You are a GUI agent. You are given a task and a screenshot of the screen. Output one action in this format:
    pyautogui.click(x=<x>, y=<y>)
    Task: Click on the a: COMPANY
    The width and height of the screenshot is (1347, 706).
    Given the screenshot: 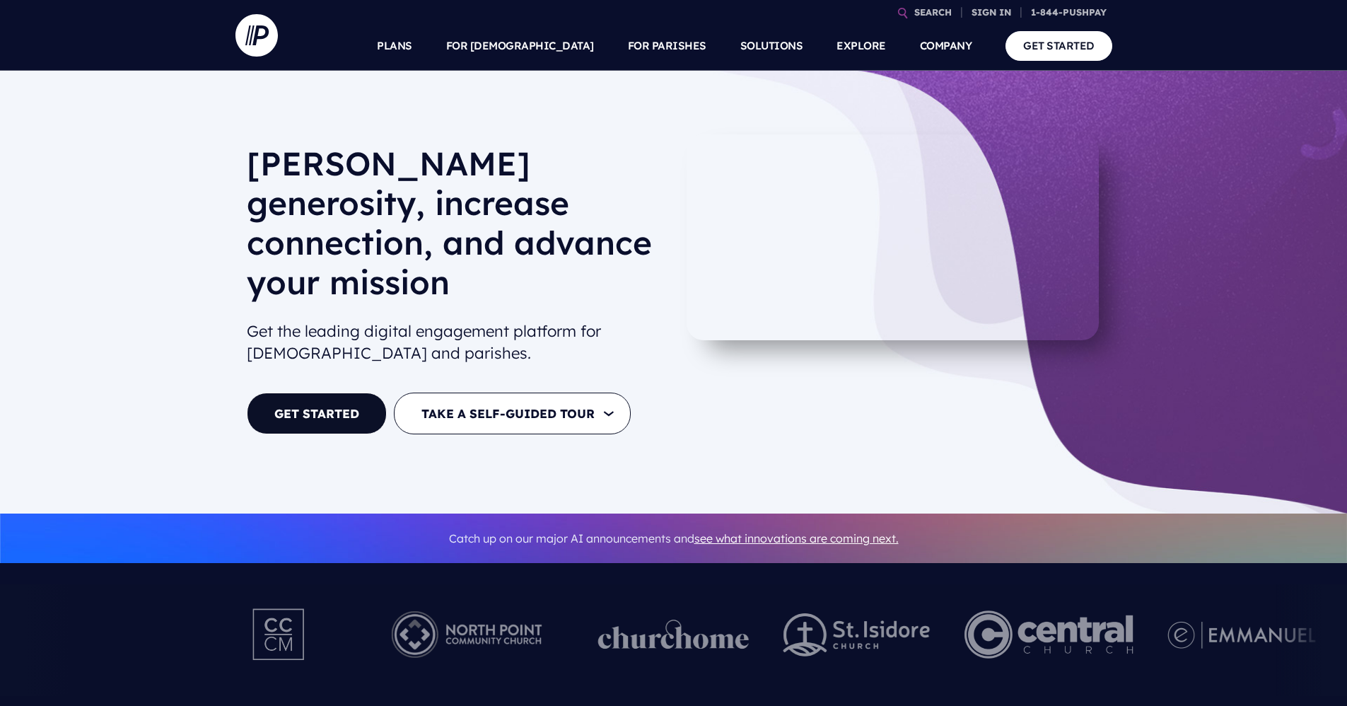 What is the action you would take?
    pyautogui.click(x=946, y=46)
    